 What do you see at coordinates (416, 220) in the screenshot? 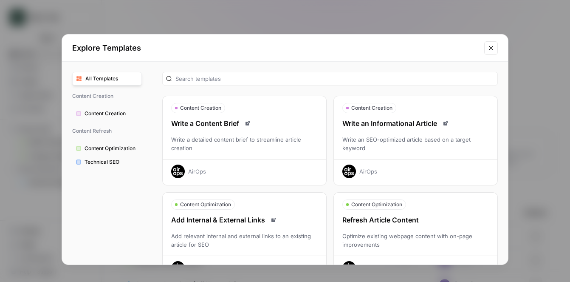
I see `div: Refresh Article Content` at bounding box center [416, 220].